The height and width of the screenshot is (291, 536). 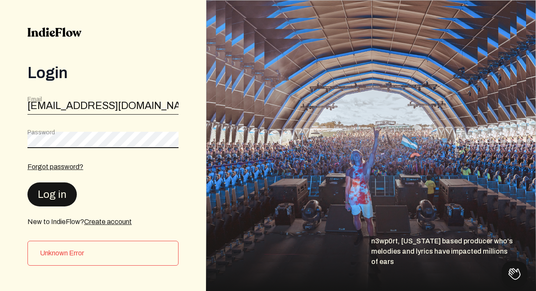 I want to click on div: Login, so click(x=103, y=73).